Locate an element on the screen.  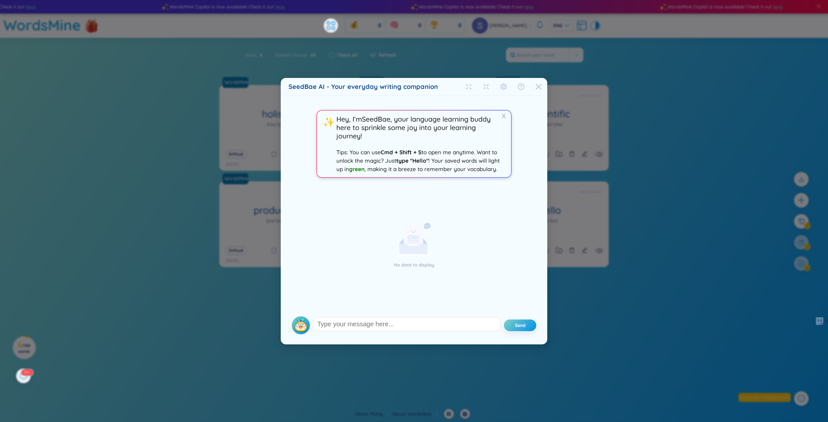
button: Send is located at coordinates (520, 325).